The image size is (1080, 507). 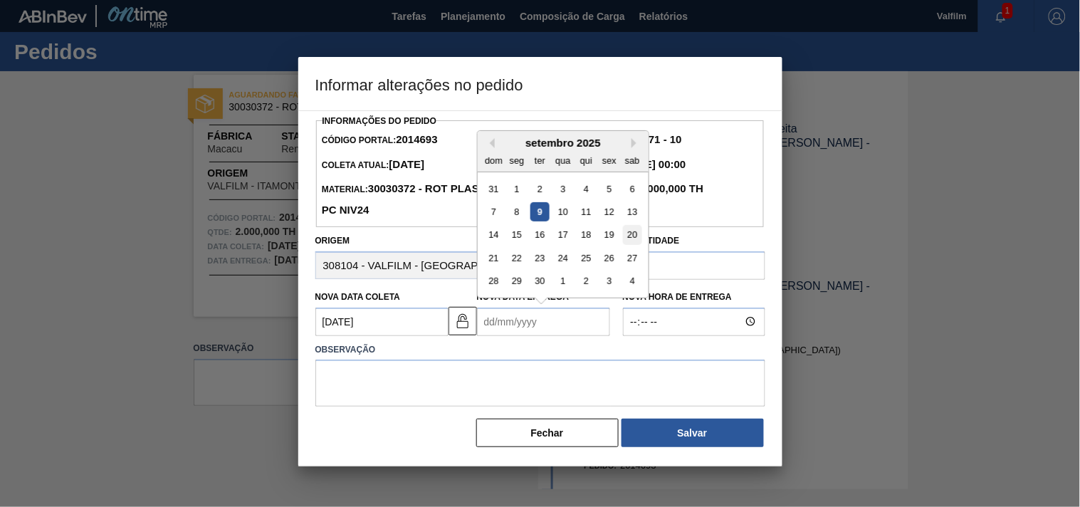 I want to click on div: Choose sexta-feira, 3 de outubro de 2025, so click(x=609, y=281).